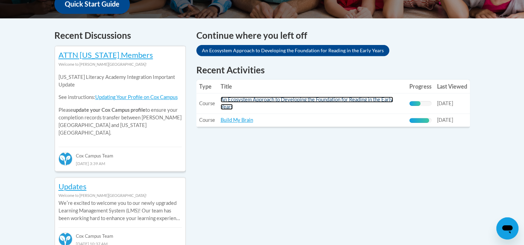 The width and height of the screenshot is (524, 245). I want to click on a: Updates, so click(72, 186).